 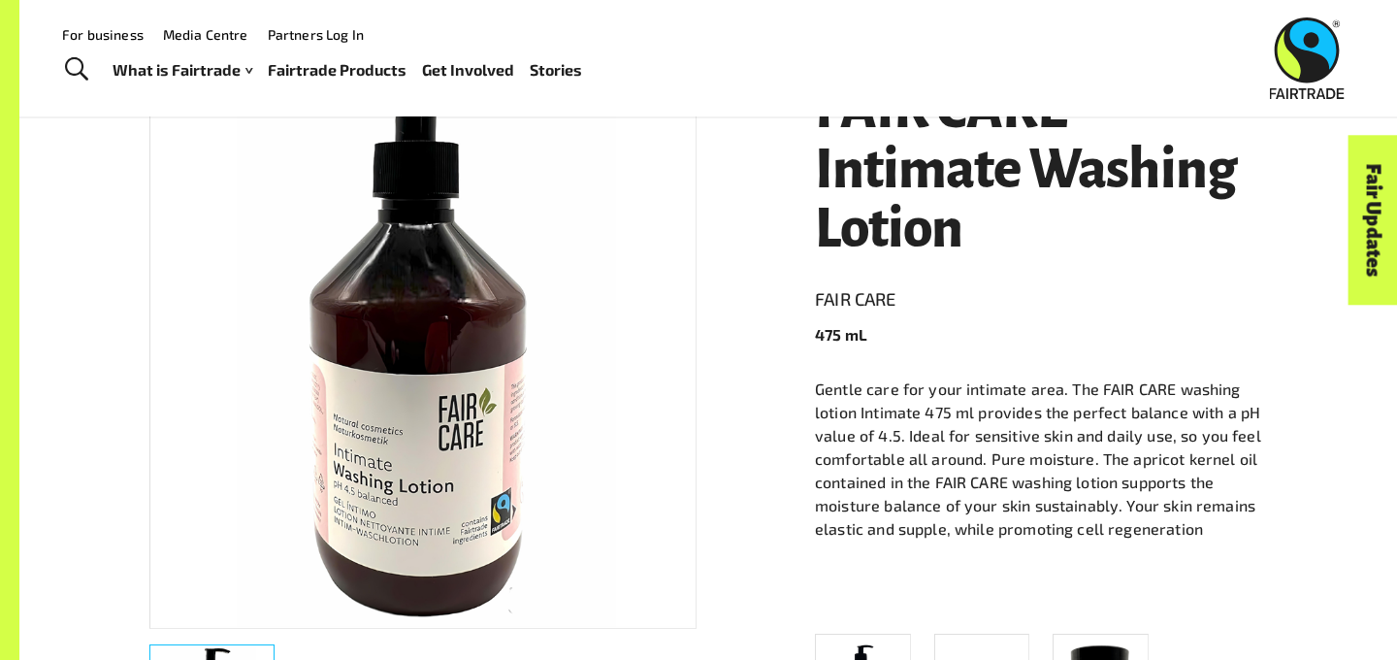 I want to click on a: What is Fairtrade, so click(x=182, y=70).